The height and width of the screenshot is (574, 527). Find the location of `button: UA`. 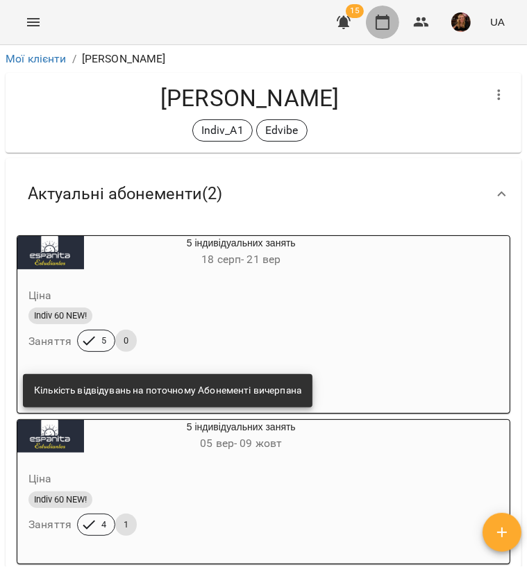

button: UA is located at coordinates (497, 22).